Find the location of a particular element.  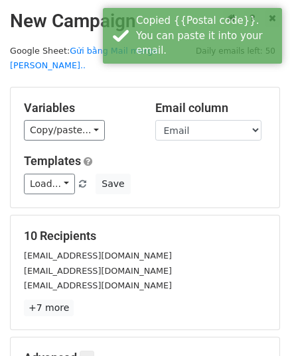

button: Save is located at coordinates (113, 184).